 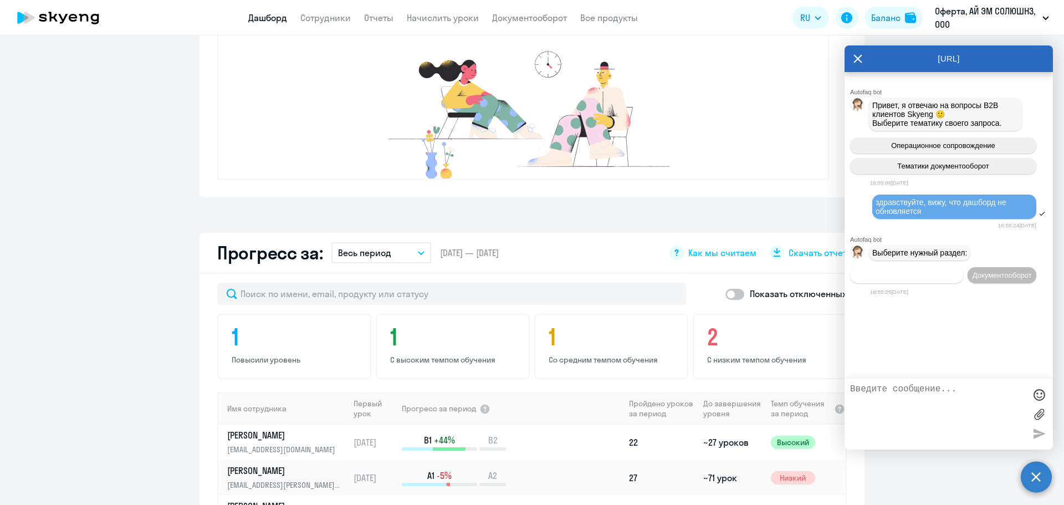 What do you see at coordinates (444, 475) in the screenshot?
I see `span: -5%` at bounding box center [444, 475].